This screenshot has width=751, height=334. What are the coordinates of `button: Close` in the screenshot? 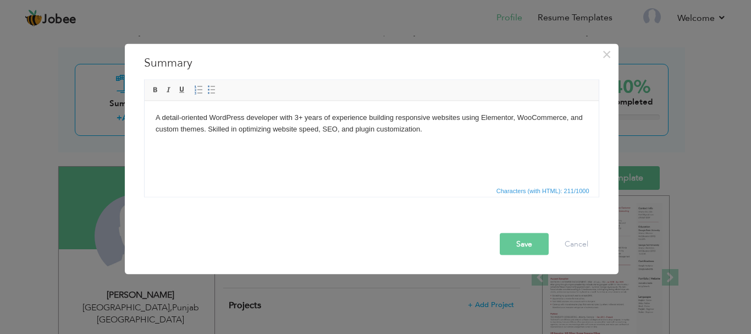 It's located at (607, 54).